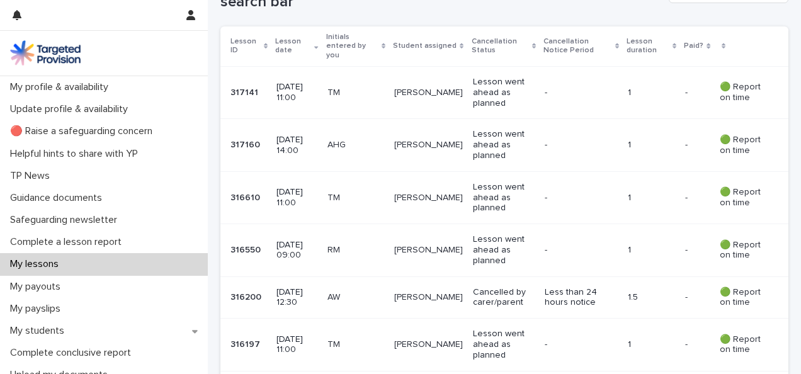 Image resolution: width=801 pixels, height=374 pixels. Describe the element at coordinates (247, 249) in the screenshot. I see `p: 316550` at that location.